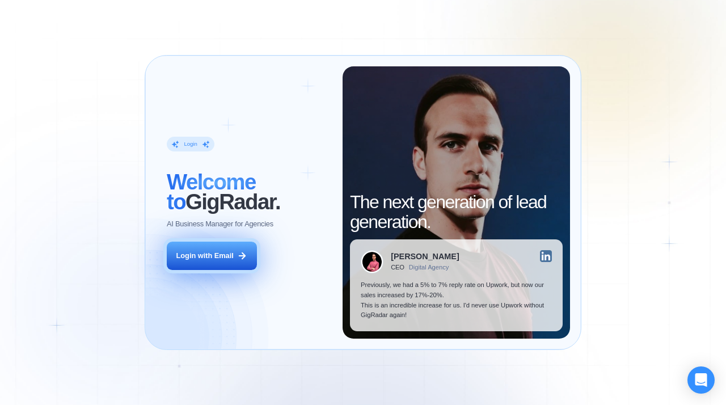 This screenshot has width=726, height=405. Describe the element at coordinates (701, 380) in the screenshot. I see `div: Open Intercom Messenger` at that location.